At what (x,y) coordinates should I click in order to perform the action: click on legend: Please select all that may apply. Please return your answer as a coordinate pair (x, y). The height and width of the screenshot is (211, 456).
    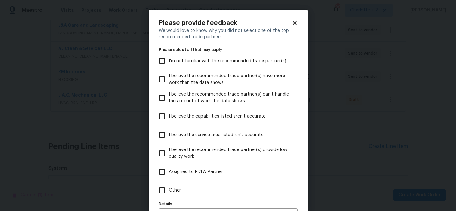
    Looking at the image, I should click on (228, 50).